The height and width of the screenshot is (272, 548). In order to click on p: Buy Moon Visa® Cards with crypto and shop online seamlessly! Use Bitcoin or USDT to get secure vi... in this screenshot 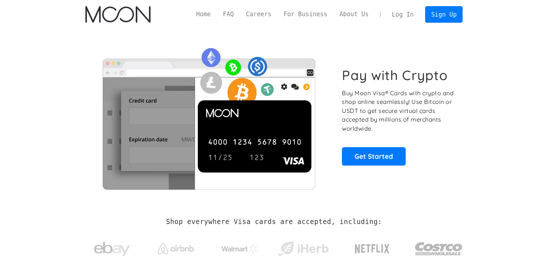, I will do `click(398, 111)`.